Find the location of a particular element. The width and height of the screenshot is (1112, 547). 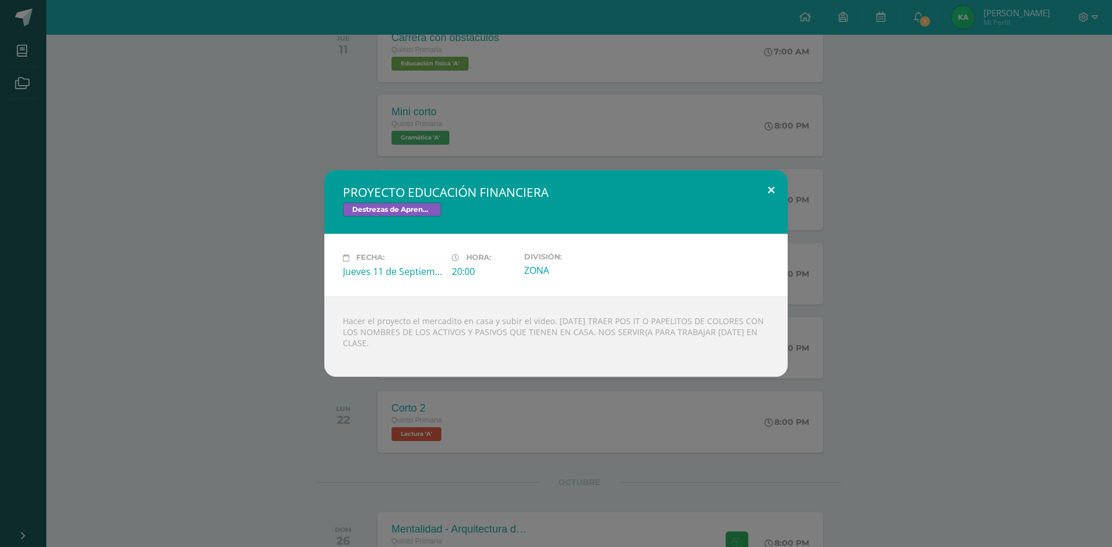

div: Jueves 11 de Septiembre is located at coordinates (393, 272).